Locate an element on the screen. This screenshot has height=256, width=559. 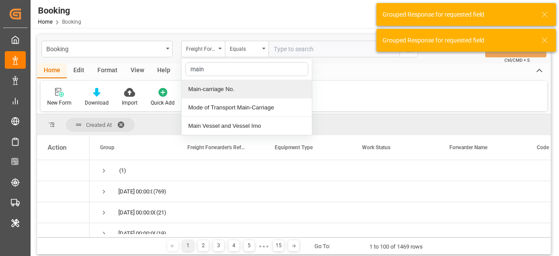
div: Home is located at coordinates (52, 71).